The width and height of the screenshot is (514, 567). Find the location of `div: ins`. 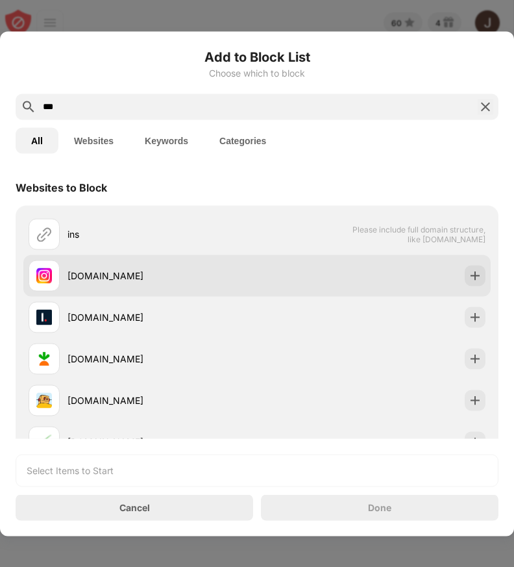

div: ins is located at coordinates (162, 234).